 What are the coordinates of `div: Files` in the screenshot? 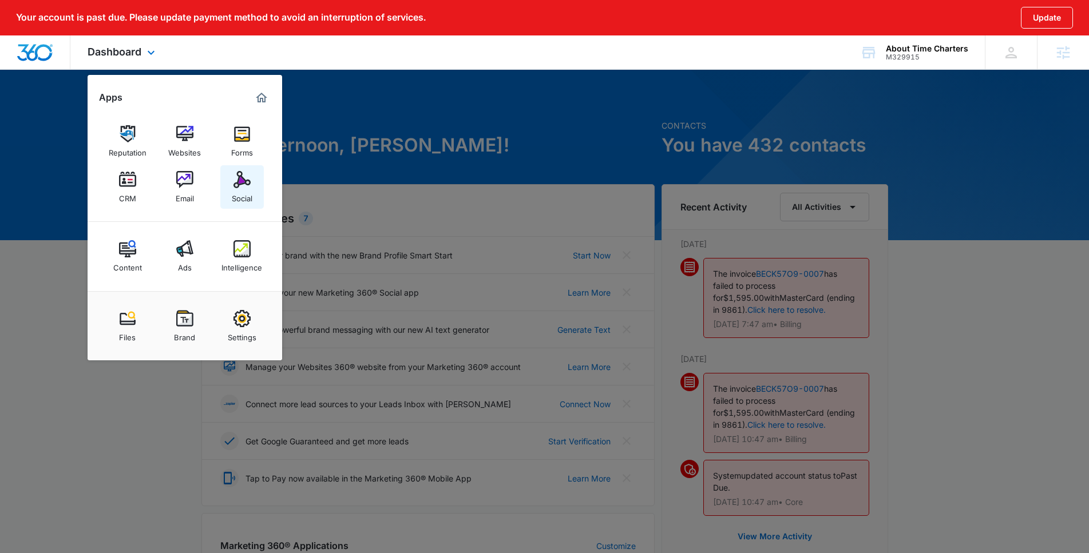 It's located at (127, 335).